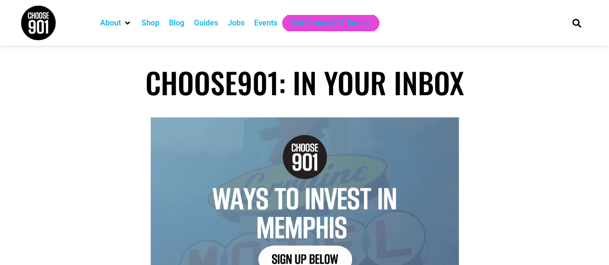  I want to click on div: Events, so click(266, 23).